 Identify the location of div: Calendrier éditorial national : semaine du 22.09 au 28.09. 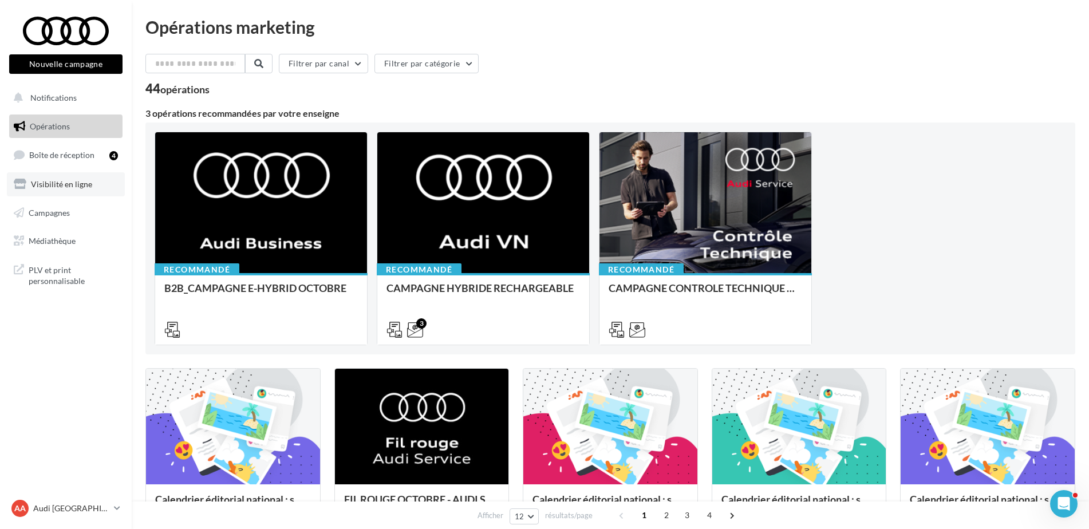
(610, 505).